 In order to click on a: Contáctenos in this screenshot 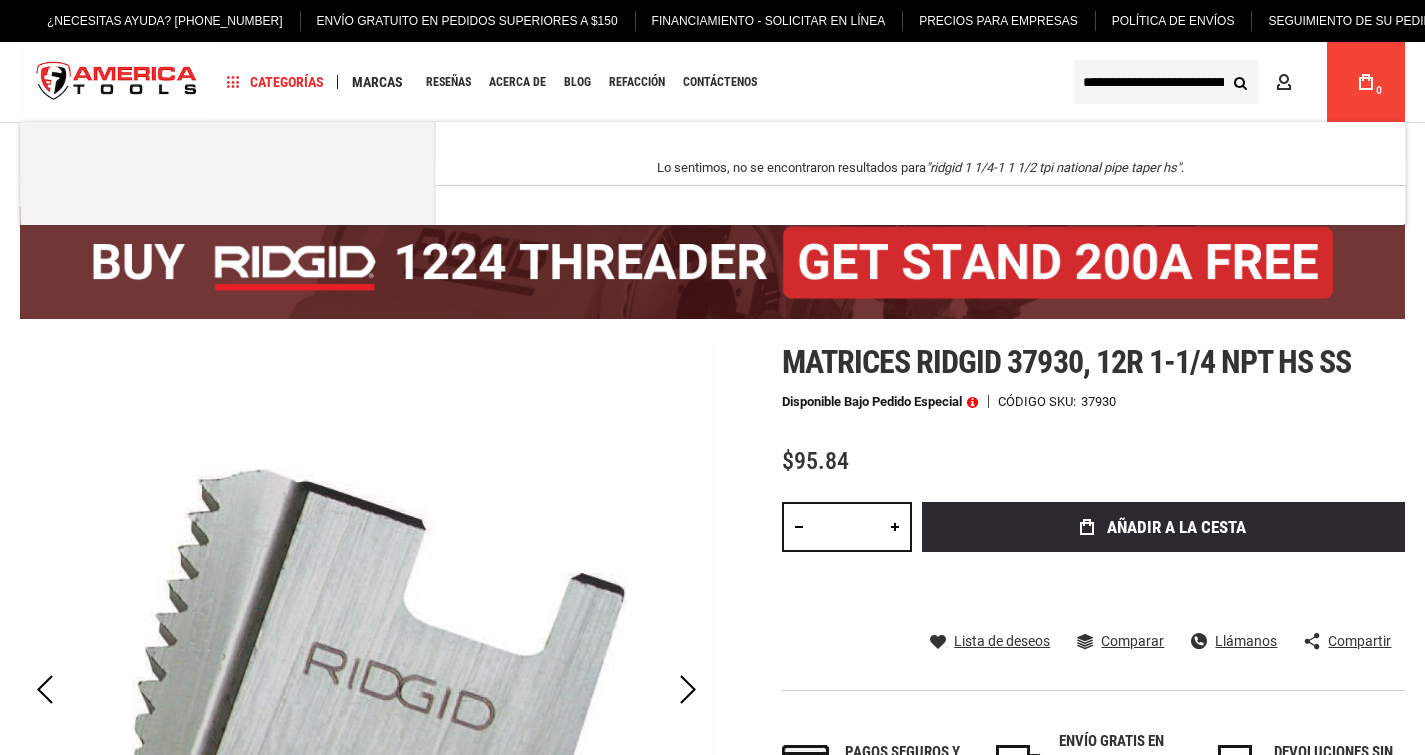, I will do `click(720, 82)`.